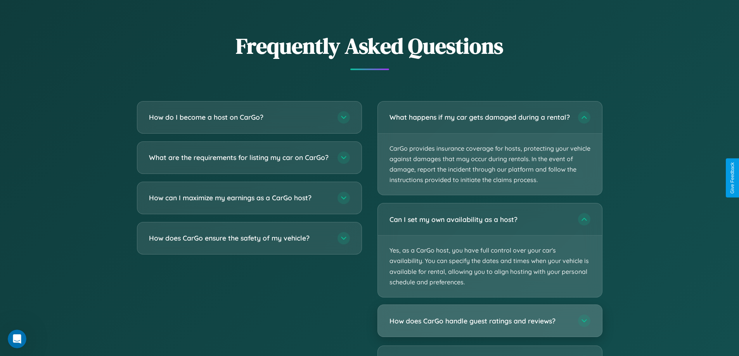  What do you see at coordinates (239, 198) in the screenshot?
I see `h3: How can I maximize my earnings as a CarGo host?` at bounding box center [239, 198].